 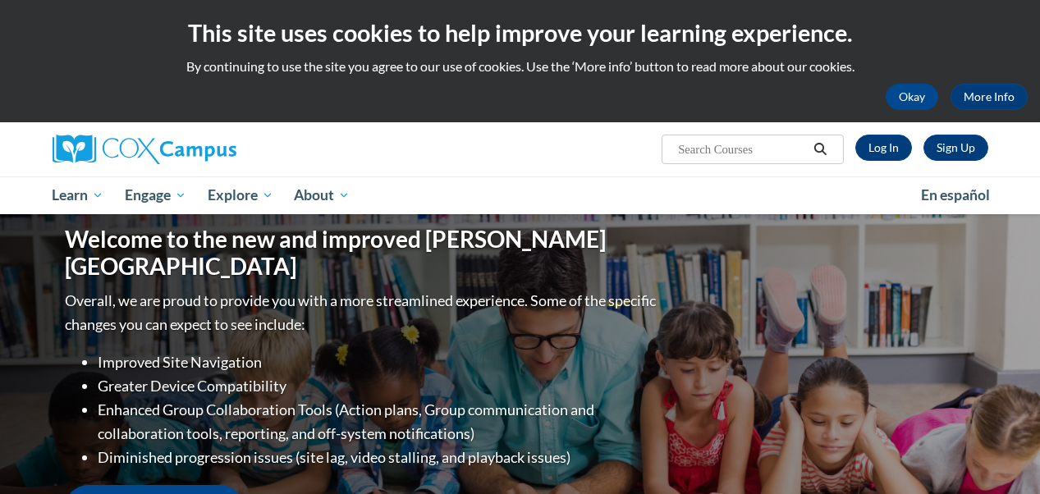 I want to click on div: Main menu, so click(x=520, y=195).